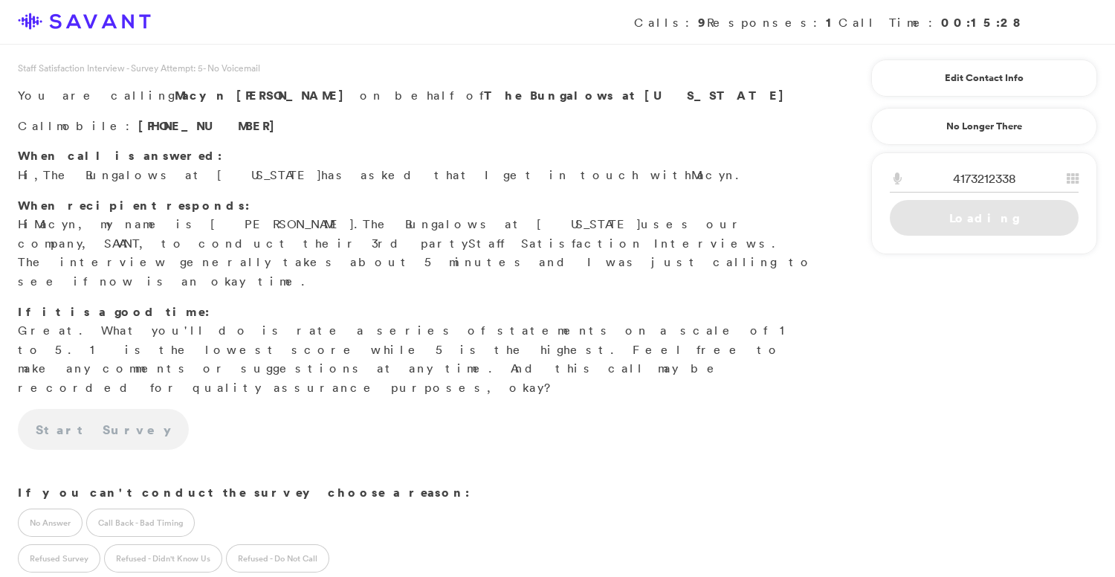 The height and width of the screenshot is (577, 1115). I want to click on strong: When call is answered:, so click(120, 155).